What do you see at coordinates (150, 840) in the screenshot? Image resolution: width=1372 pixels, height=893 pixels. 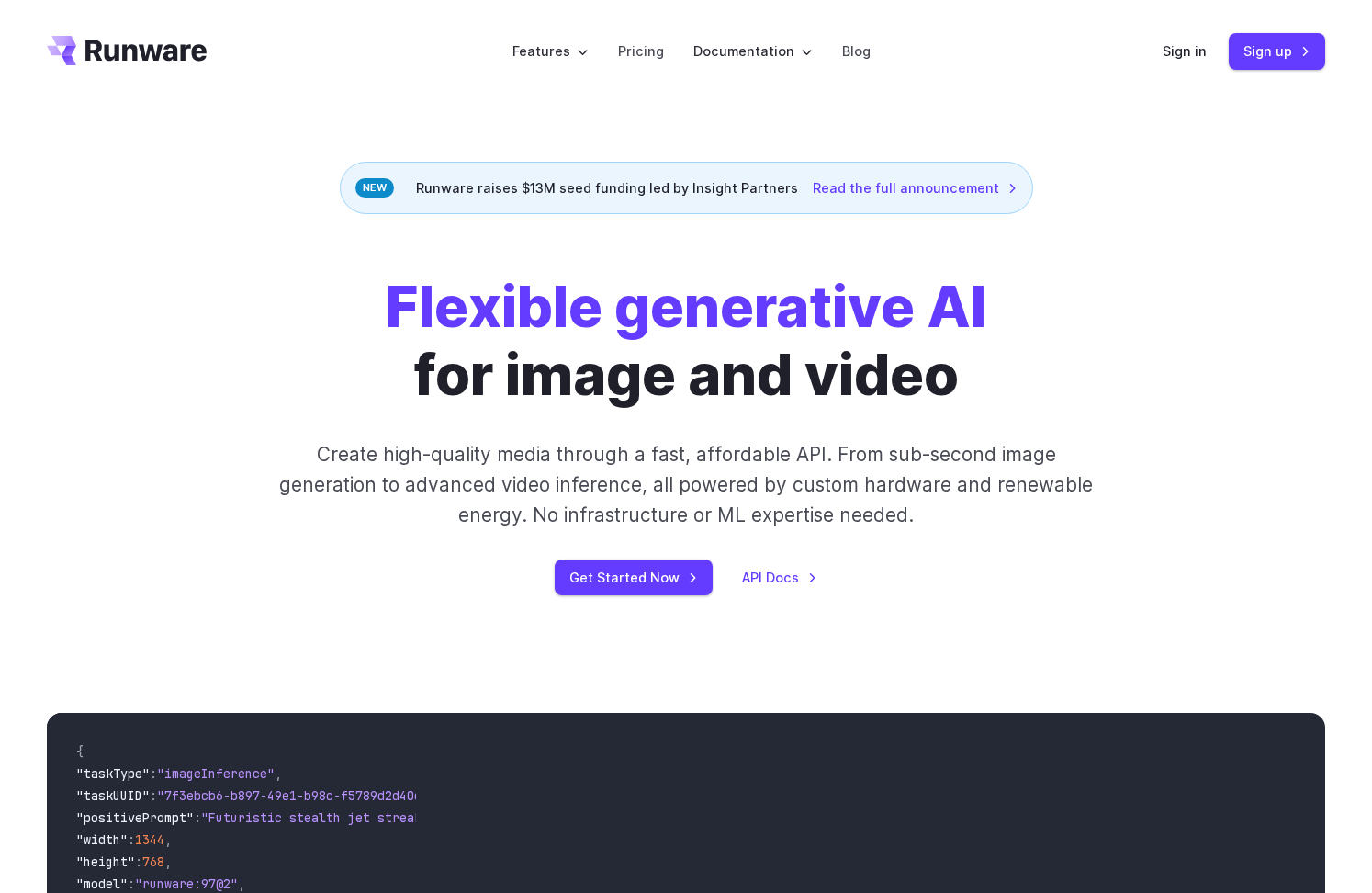 I see `span: 1344` at bounding box center [150, 840].